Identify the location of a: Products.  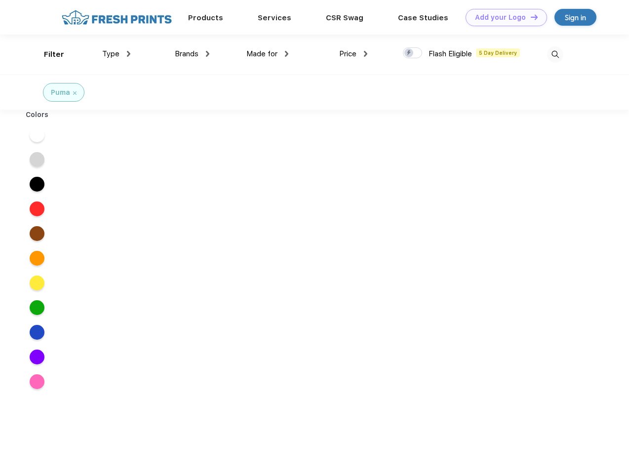
(206, 18).